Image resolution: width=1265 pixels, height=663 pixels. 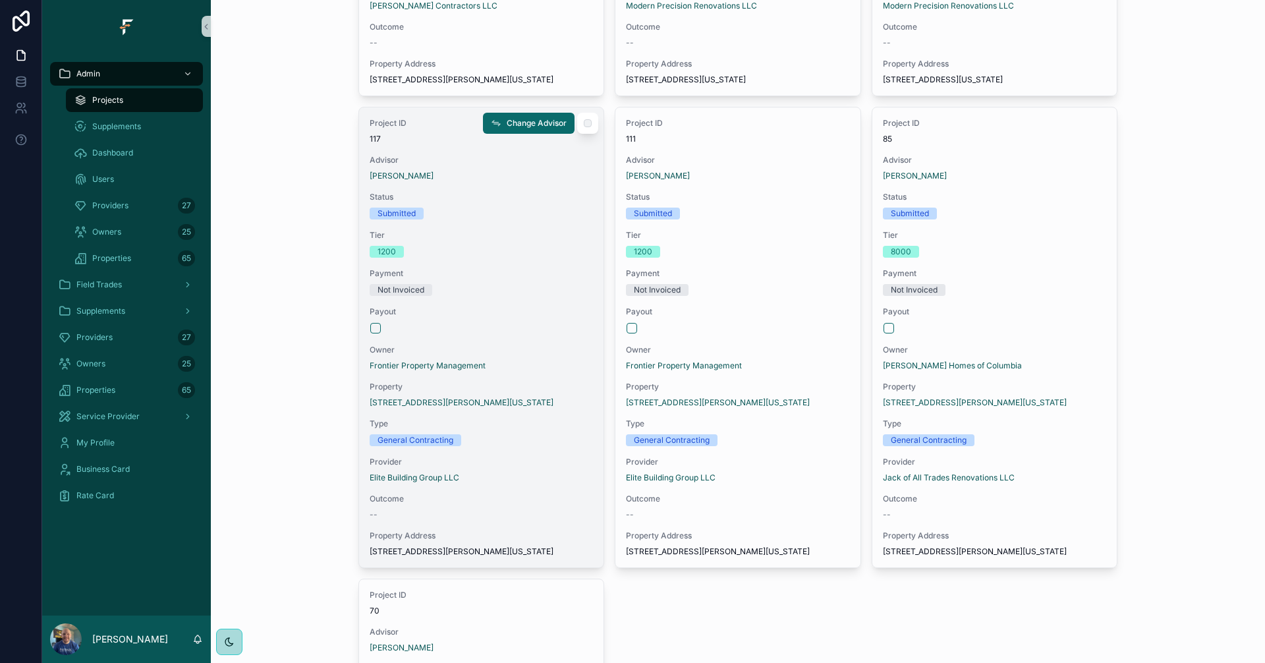 I want to click on a: Dashboard, so click(x=134, y=153).